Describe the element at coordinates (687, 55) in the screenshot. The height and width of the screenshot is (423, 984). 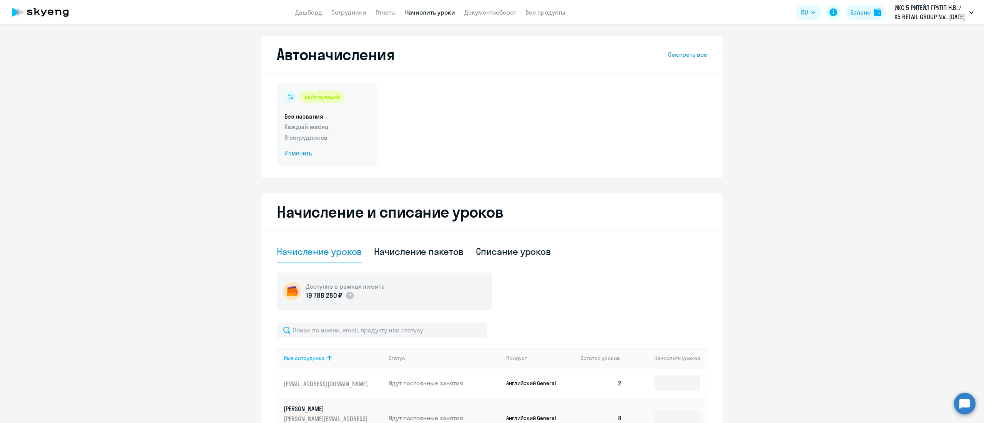
I see `a: Смотреть все` at that location.